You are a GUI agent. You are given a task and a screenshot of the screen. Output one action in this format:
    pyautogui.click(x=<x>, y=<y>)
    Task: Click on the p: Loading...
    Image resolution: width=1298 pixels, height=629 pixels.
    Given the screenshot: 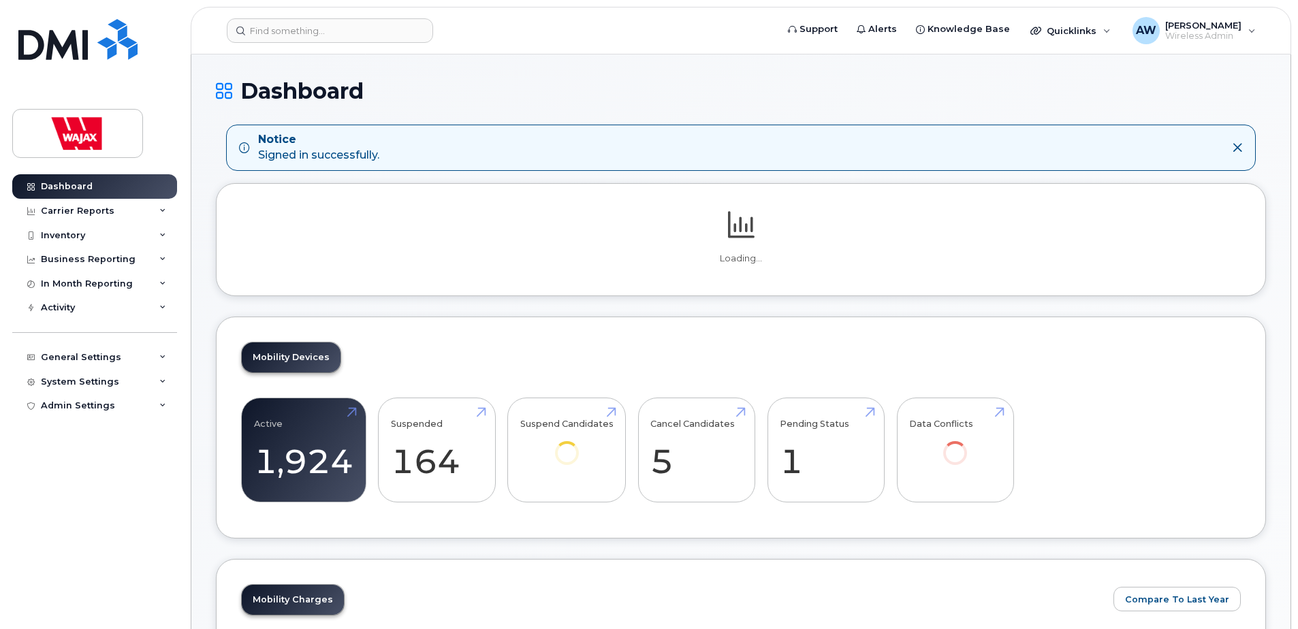 What is the action you would take?
    pyautogui.click(x=741, y=259)
    